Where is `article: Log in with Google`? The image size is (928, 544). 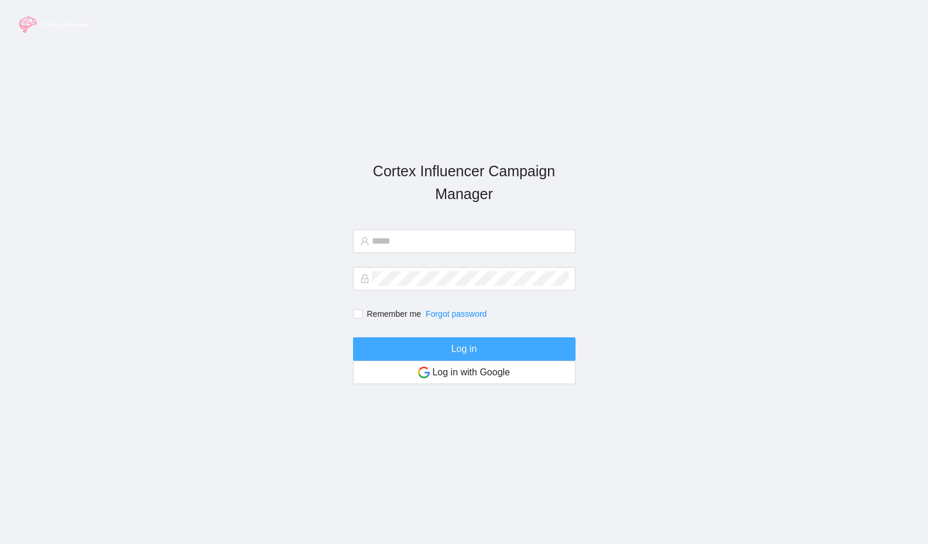
article: Log in with Google is located at coordinates (471, 372).